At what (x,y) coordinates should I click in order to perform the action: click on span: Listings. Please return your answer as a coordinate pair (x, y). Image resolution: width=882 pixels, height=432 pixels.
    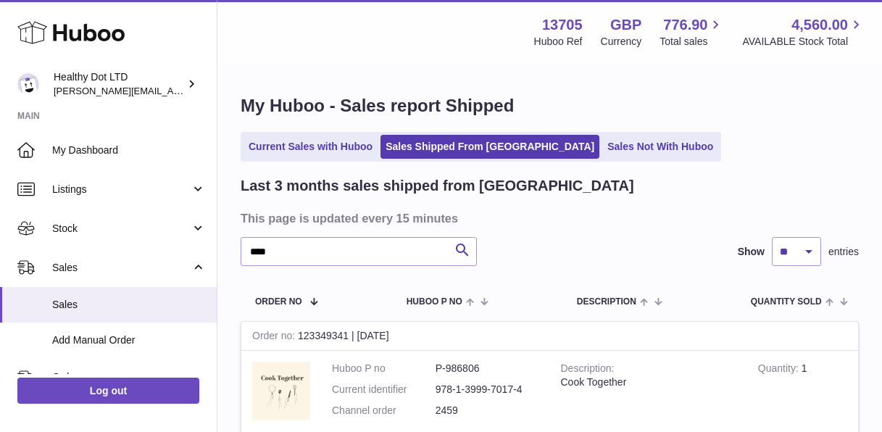
    Looking at the image, I should click on (121, 189).